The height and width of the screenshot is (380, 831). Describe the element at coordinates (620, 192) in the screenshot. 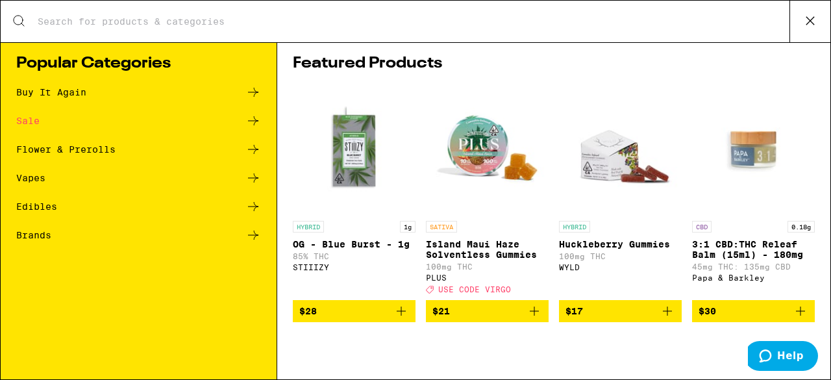

I see `a: Open page for Huckleberry Gummies from WYLD` at that location.